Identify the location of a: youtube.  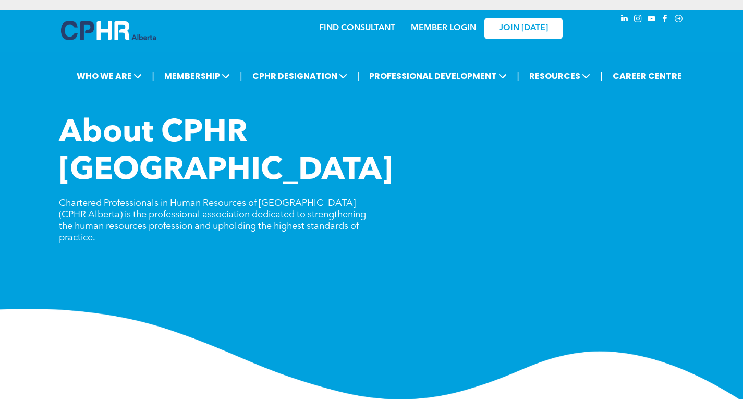
(652, 20).